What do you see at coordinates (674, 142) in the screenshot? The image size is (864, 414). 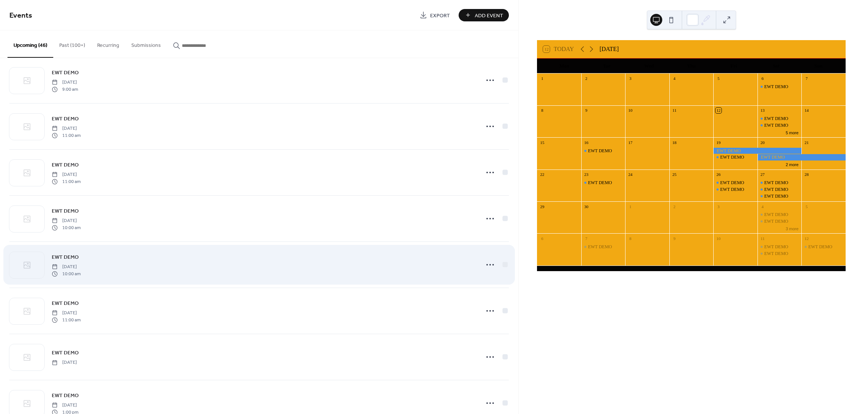 I see `div: 18` at bounding box center [674, 142].